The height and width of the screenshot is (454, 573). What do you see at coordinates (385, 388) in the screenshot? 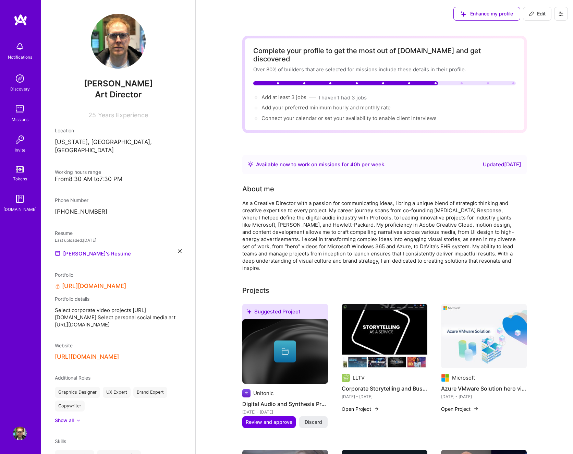
I see `h4: Corporate Storytelling and Business Entertainment` at bounding box center [385, 388].